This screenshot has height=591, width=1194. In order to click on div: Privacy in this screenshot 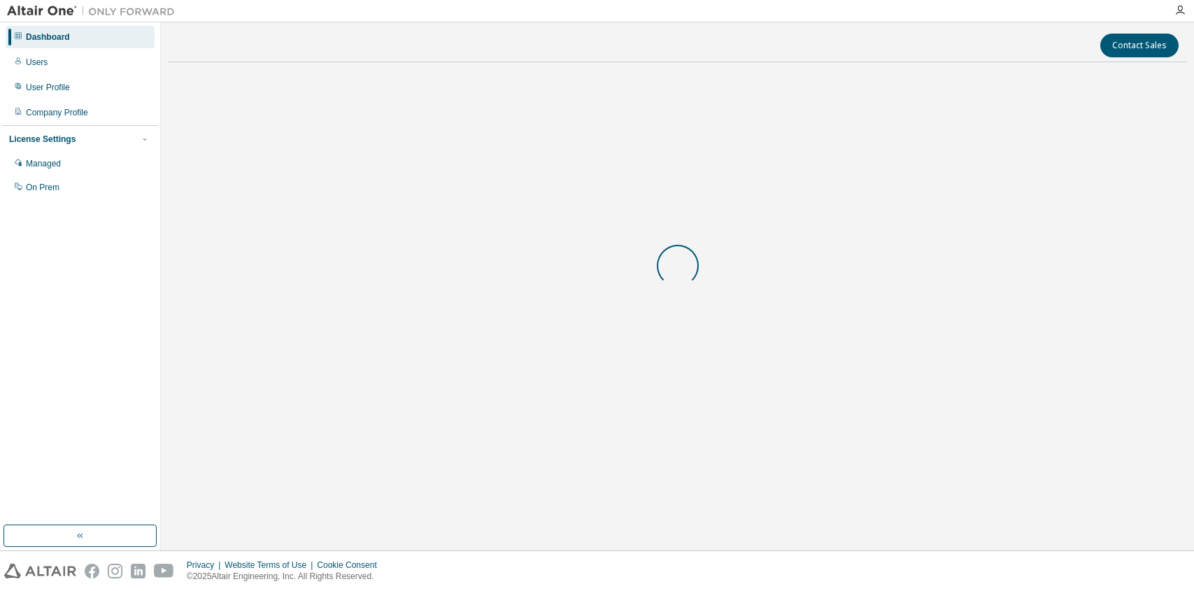, I will do `click(206, 565)`.